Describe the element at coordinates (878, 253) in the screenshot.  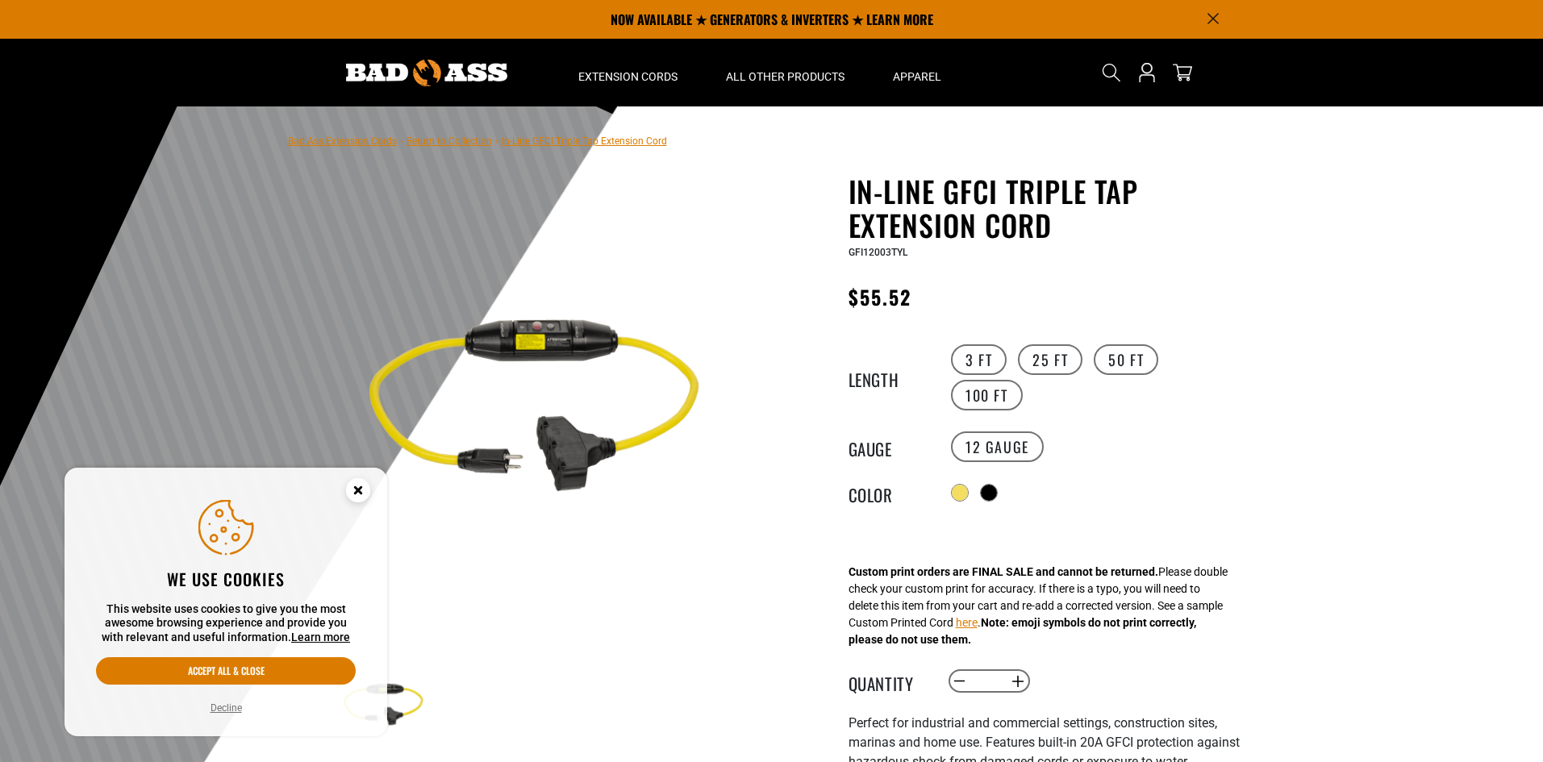
I see `span: GFI12003TYL` at that location.